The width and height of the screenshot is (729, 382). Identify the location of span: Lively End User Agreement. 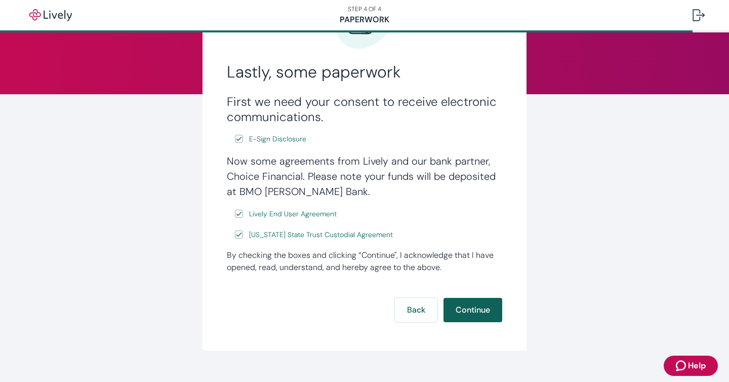
(293, 214).